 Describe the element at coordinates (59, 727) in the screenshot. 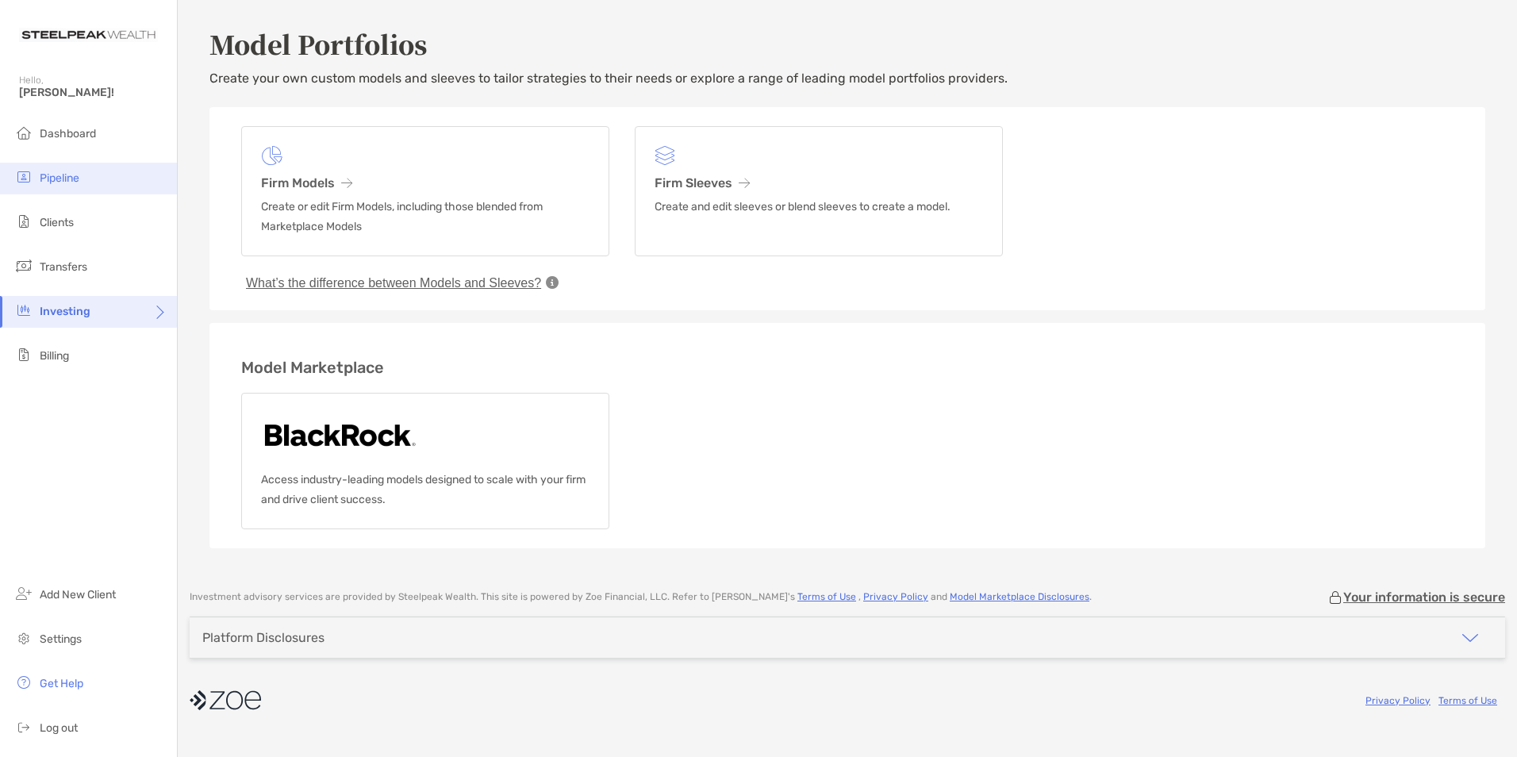

I see `span: Log out` at that location.